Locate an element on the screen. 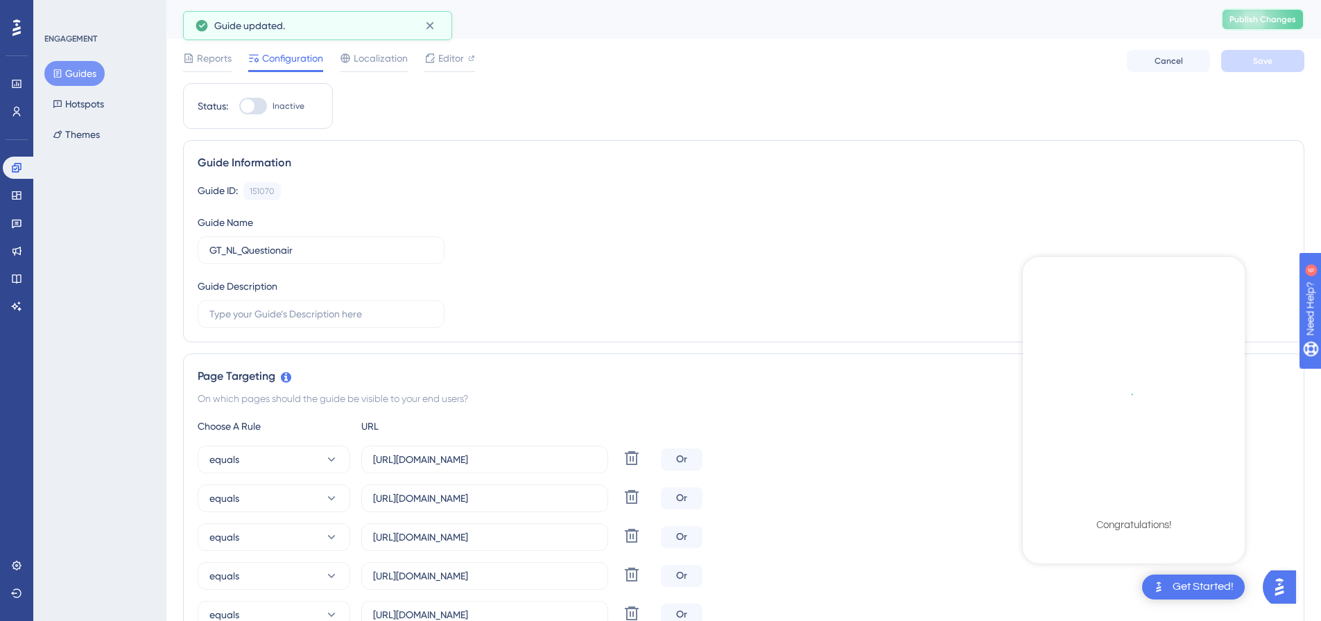  div: 6 is located at coordinates (98, 12).